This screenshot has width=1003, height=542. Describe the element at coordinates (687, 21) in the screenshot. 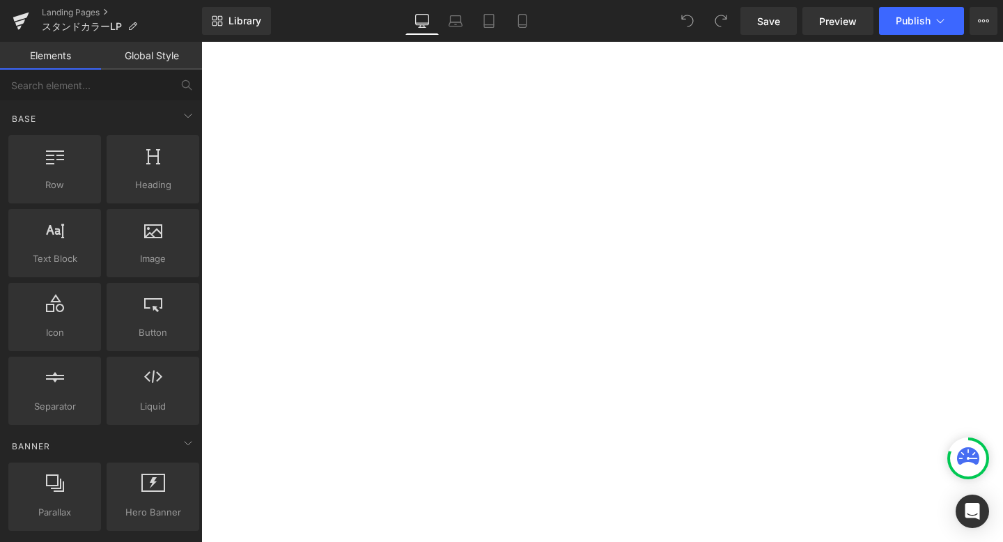

I see `button: Undo` at that location.